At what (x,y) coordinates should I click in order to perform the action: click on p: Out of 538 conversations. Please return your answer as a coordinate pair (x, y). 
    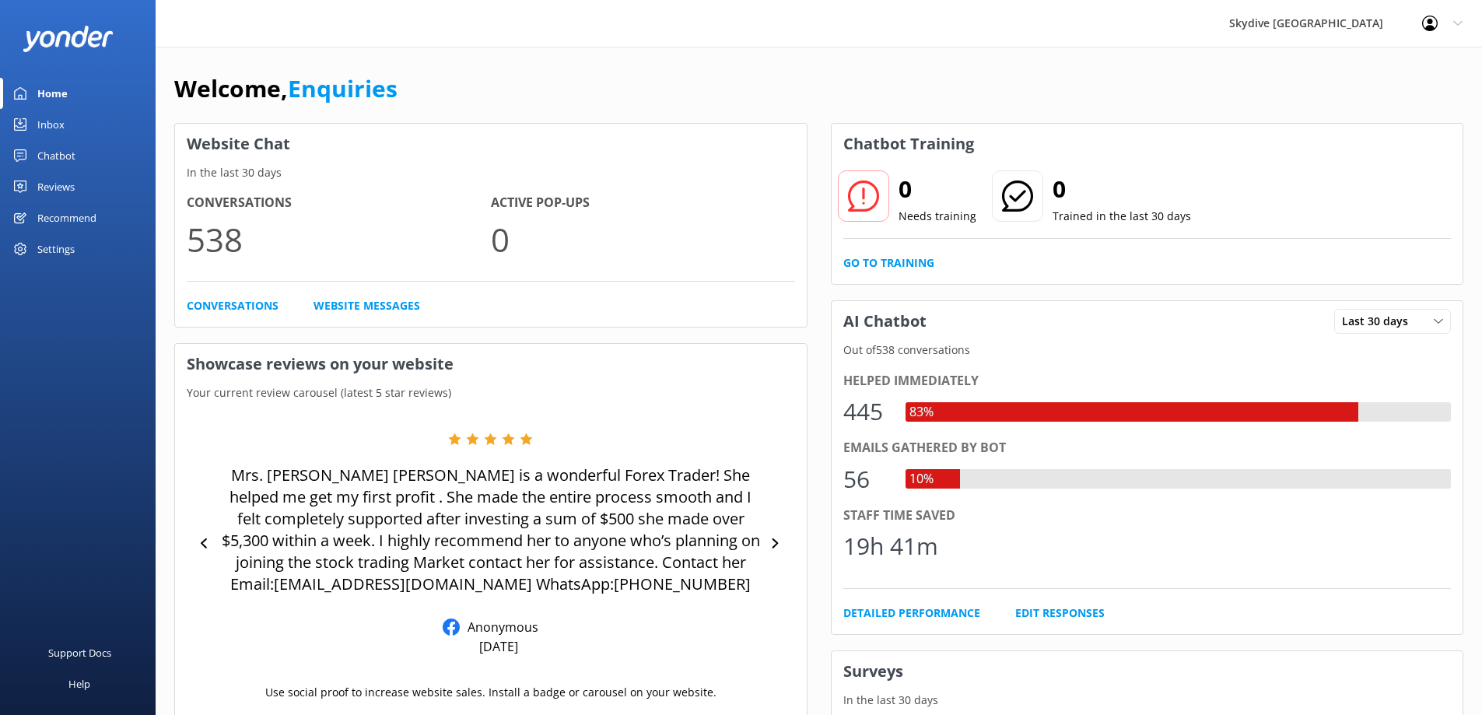
    Looking at the image, I should click on (1147, 350).